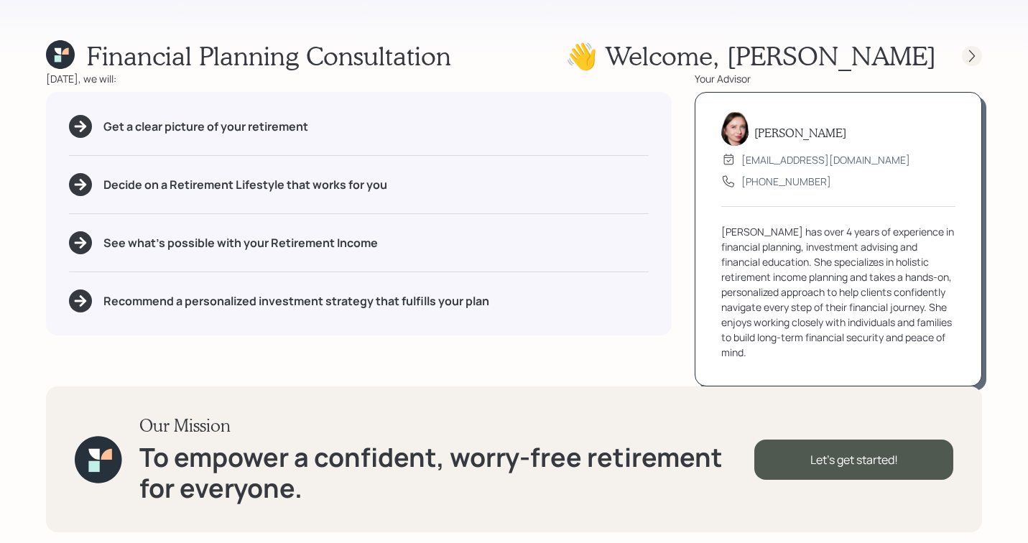 This screenshot has width=1028, height=543. I want to click on h5: Recommend a personalized investment strategy that fulfills your plan, so click(296, 301).